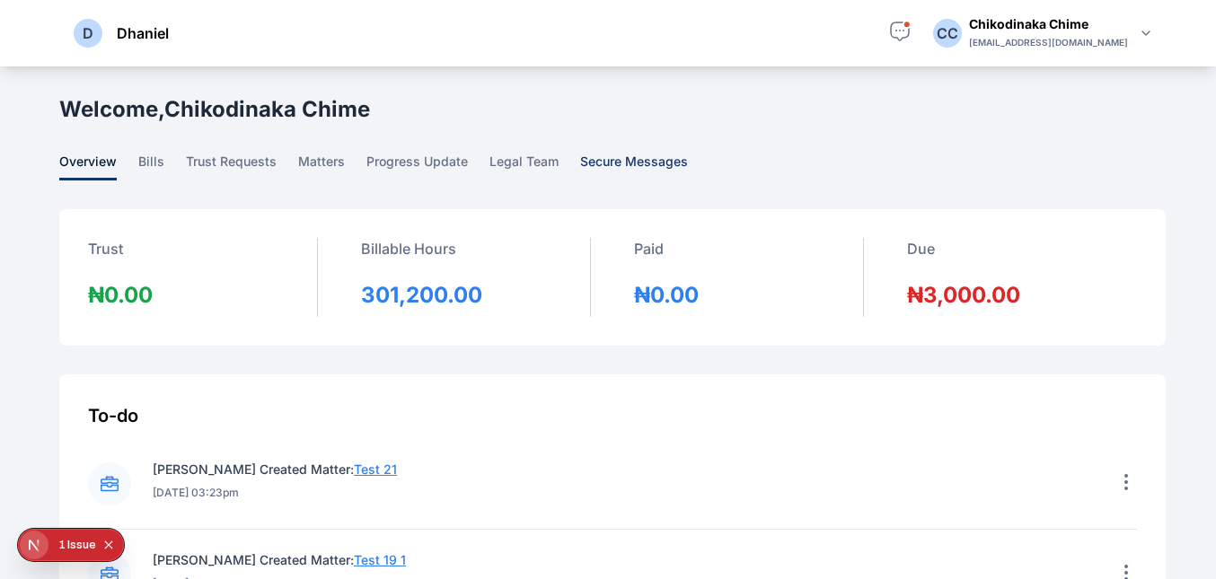  Describe the element at coordinates (534, 166) in the screenshot. I see `a: legal team` at that location.